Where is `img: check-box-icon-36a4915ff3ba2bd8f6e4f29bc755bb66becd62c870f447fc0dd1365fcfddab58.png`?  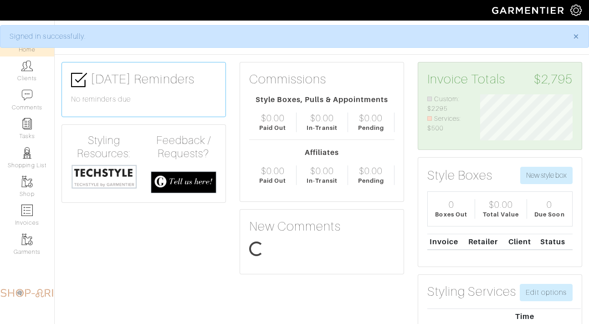
img: check-box-icon-36a4915ff3ba2bd8f6e4f29bc755bb66becd62c870f447fc0dd1365fcfddab58.png is located at coordinates (79, 80).